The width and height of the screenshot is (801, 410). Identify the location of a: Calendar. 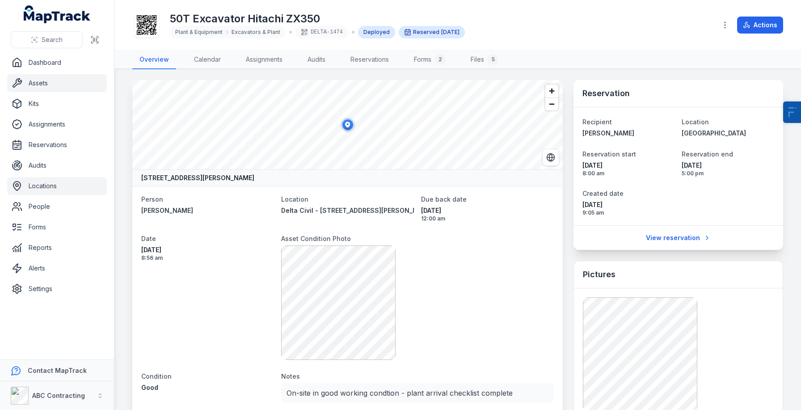
(208, 60).